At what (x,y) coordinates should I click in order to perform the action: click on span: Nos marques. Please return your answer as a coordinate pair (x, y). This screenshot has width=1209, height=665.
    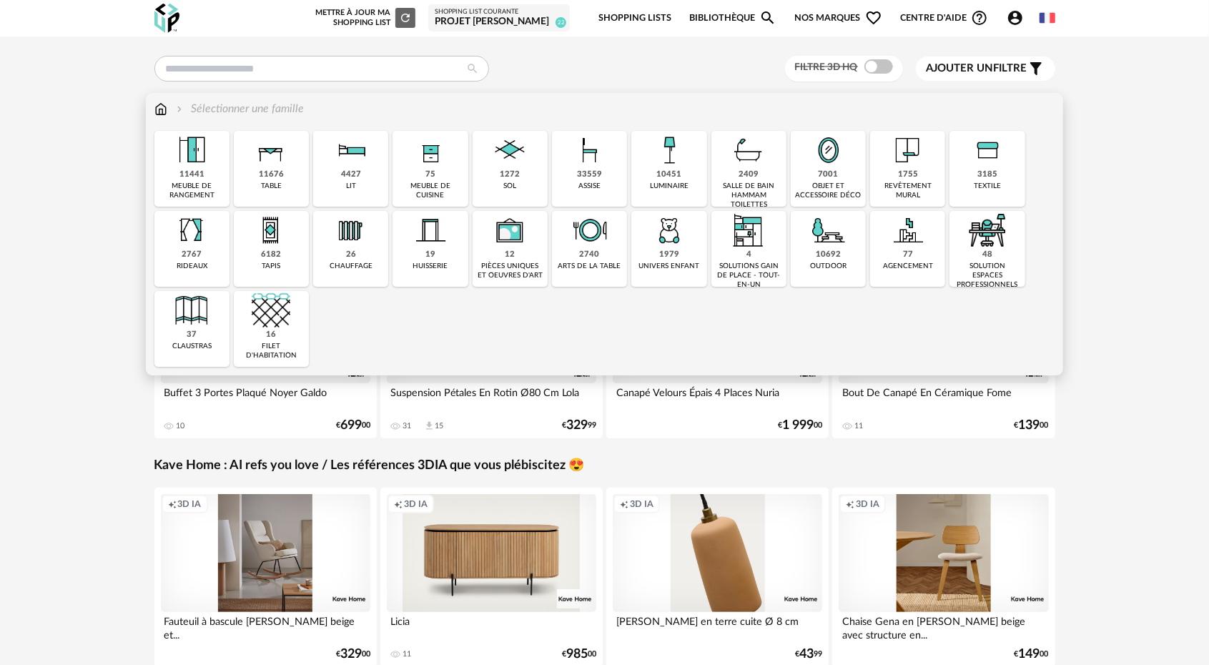
    Looking at the image, I should click on (839, 18).